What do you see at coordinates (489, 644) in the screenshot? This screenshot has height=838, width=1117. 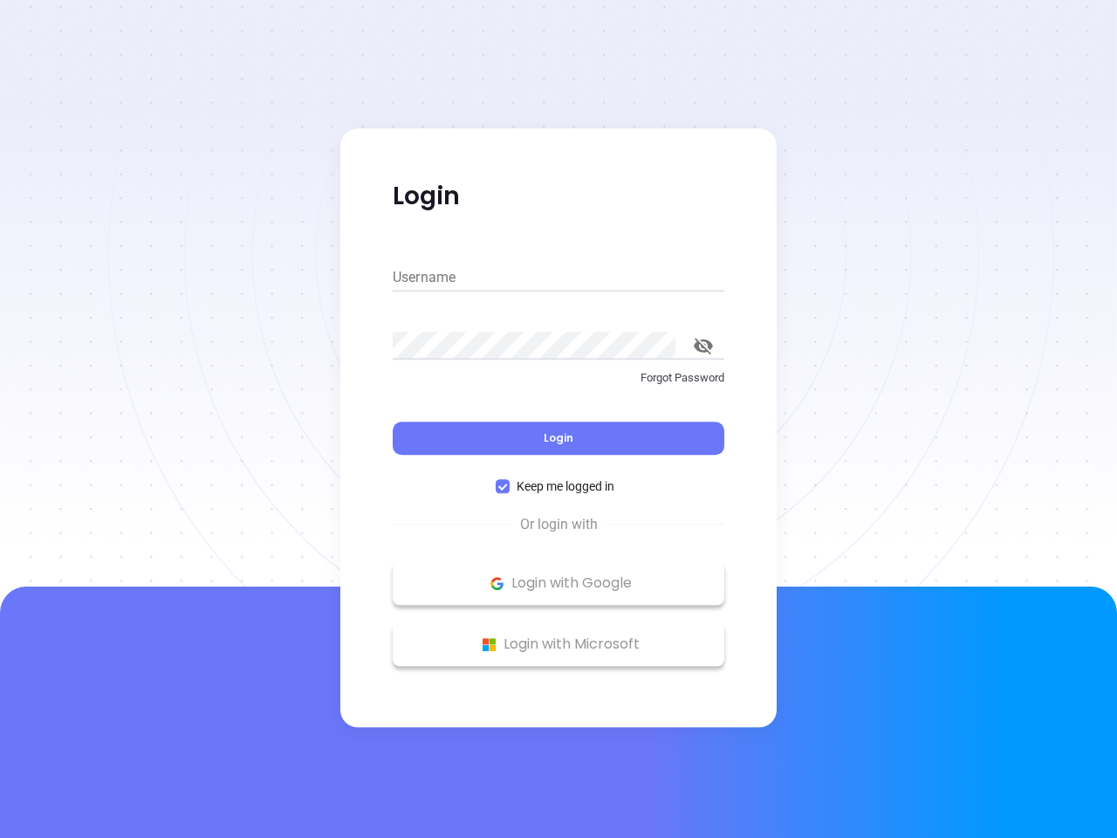 I see `img: Microsoft Logo` at bounding box center [489, 644].